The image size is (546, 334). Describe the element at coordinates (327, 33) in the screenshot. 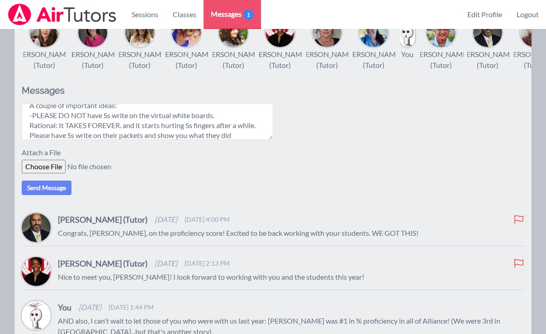

I see `img: Michelle Dalton` at that location.